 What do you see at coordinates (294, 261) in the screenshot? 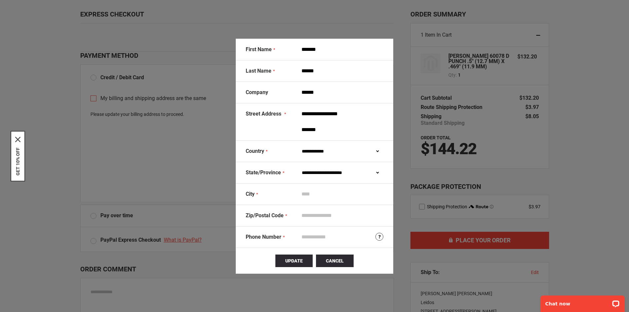
I see `span: Update` at bounding box center [294, 261].